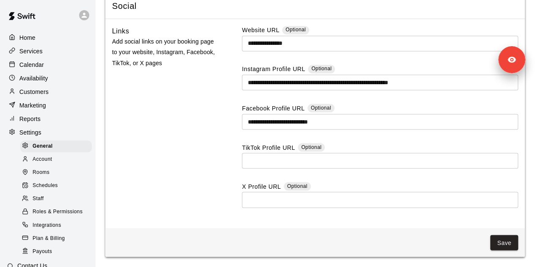 Image resolution: width=535 pixels, height=267 pixels. What do you see at coordinates (261, 186) in the screenshot?
I see `label: X Profile URL` at bounding box center [261, 186].